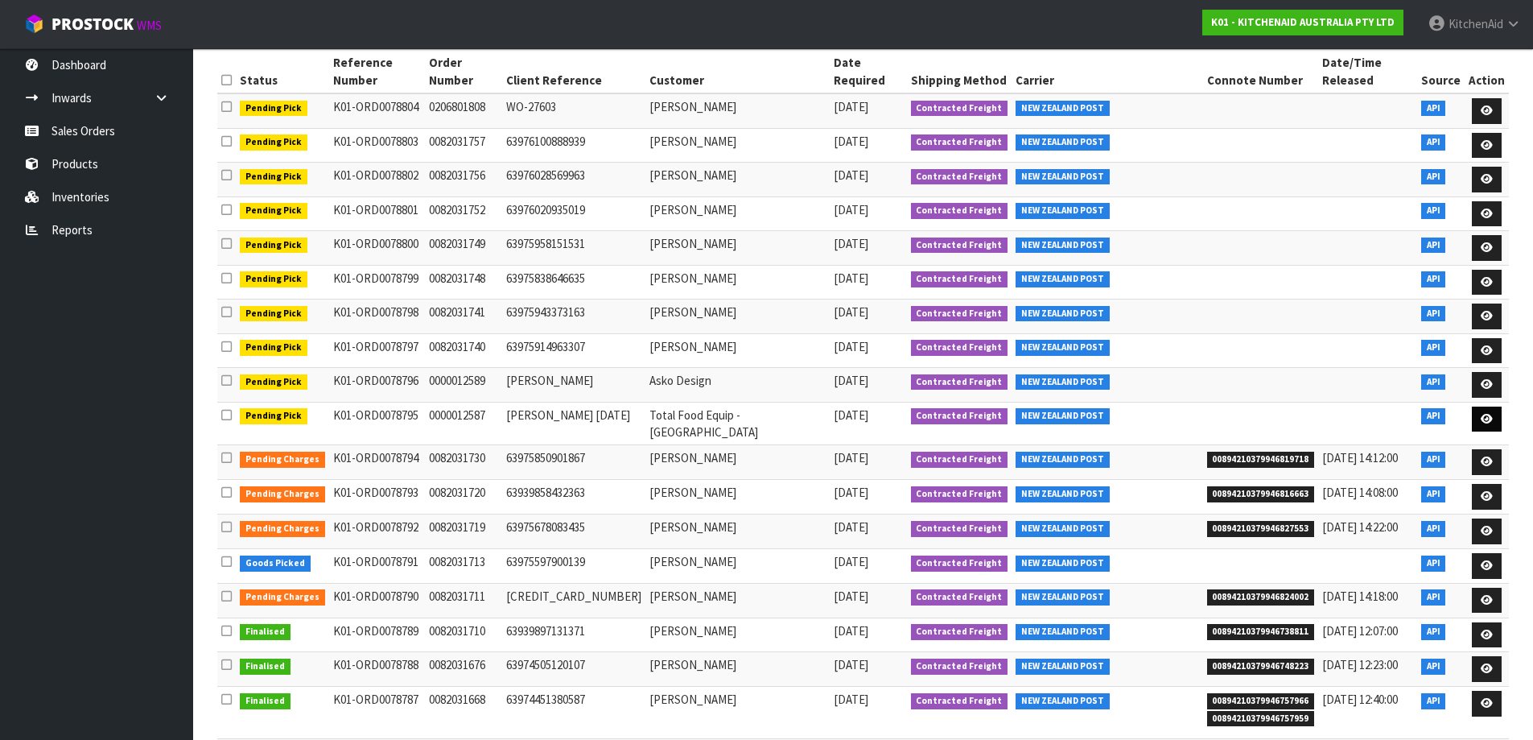 This screenshot has width=1533, height=740. I want to click on td: 63975838646635, so click(574, 282).